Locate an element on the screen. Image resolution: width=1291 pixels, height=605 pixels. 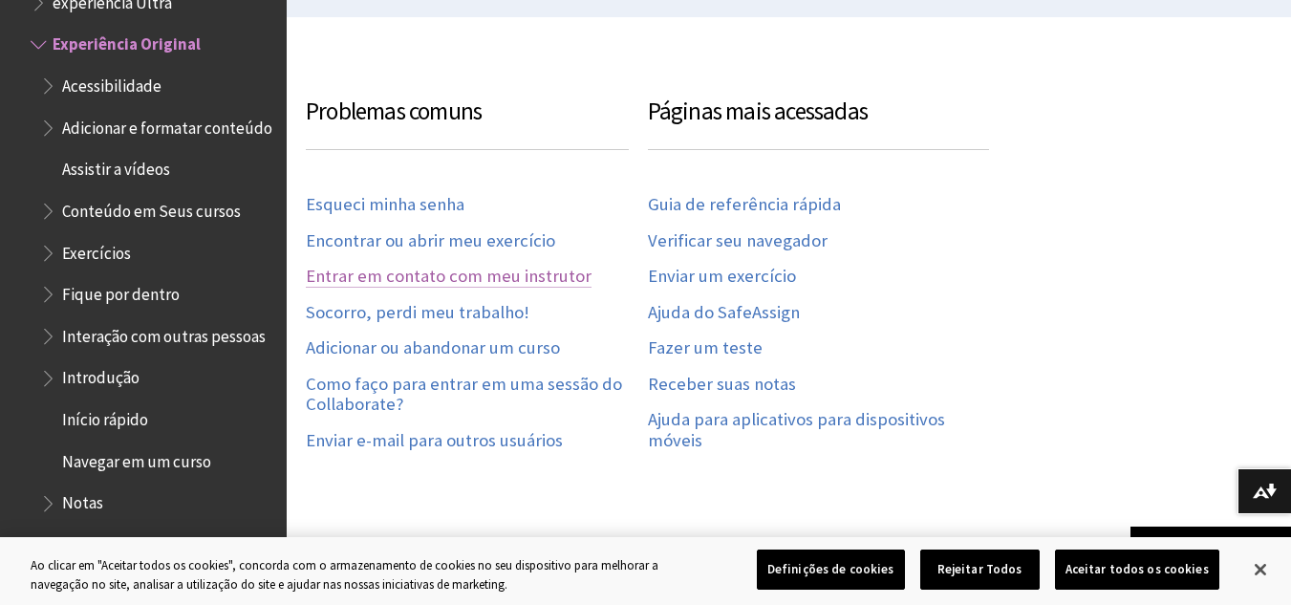
span: Conteúdo em Seus cursos is located at coordinates (151, 207).